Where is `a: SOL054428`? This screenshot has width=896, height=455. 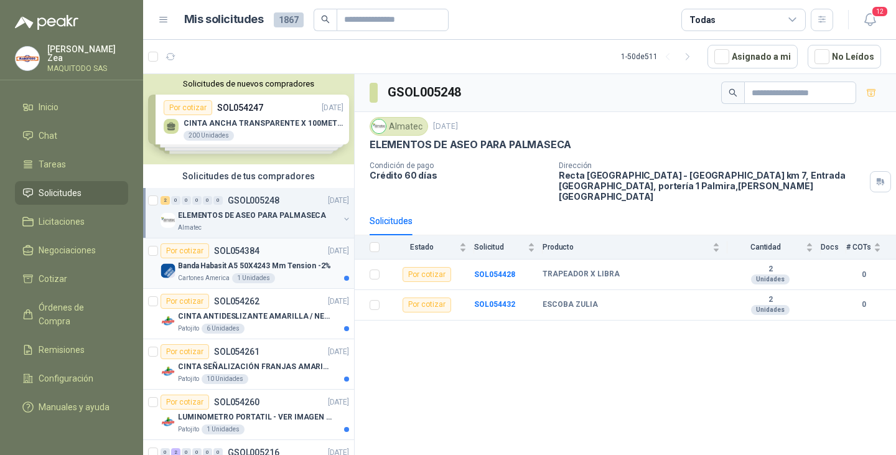
a: SOL054428 is located at coordinates (494, 274).